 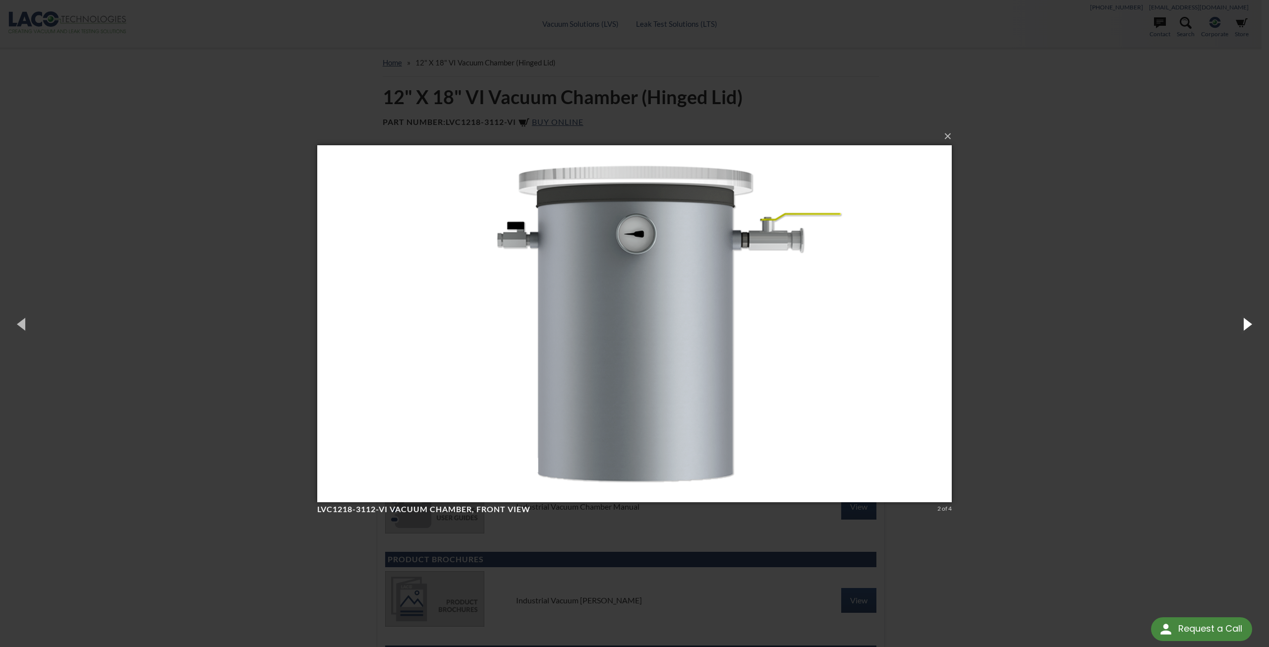 I want to click on button: Next (Right arrow key), so click(x=1247, y=324).